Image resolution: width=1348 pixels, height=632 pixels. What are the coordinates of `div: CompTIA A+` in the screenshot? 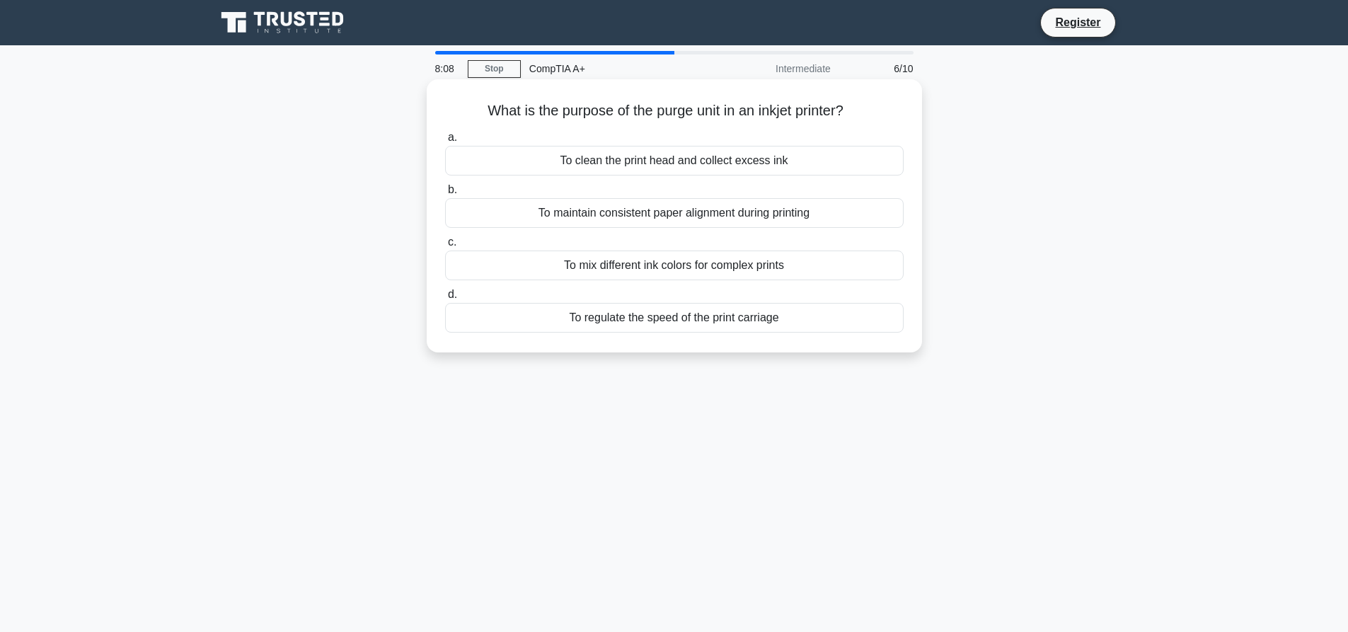 It's located at (618, 69).